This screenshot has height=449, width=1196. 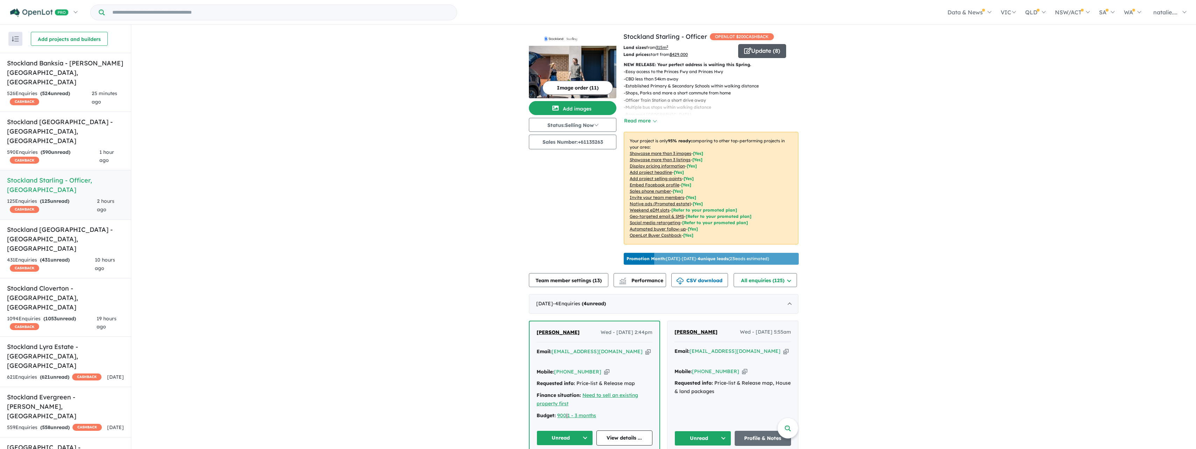 What do you see at coordinates (104, 98) in the screenshot?
I see `span: 25 minutes ago` at bounding box center [104, 98].